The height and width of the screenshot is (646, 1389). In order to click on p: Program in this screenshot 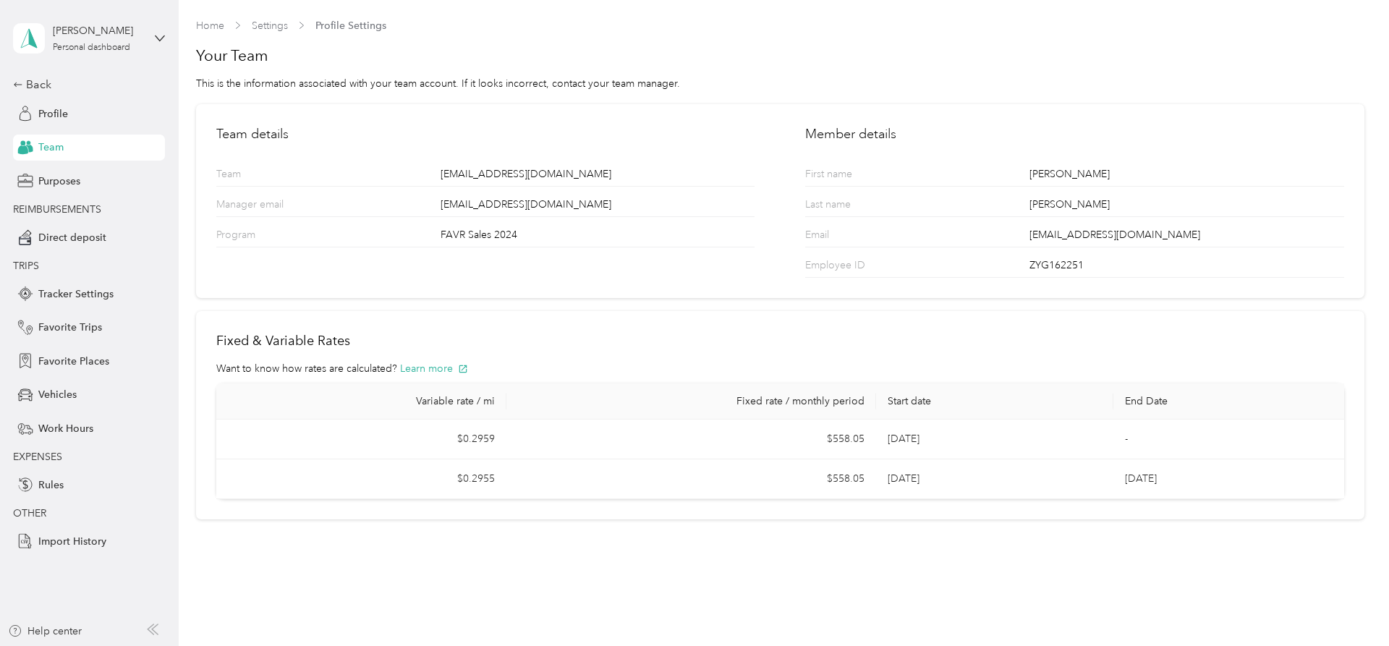, I will do `click(272, 237)`.